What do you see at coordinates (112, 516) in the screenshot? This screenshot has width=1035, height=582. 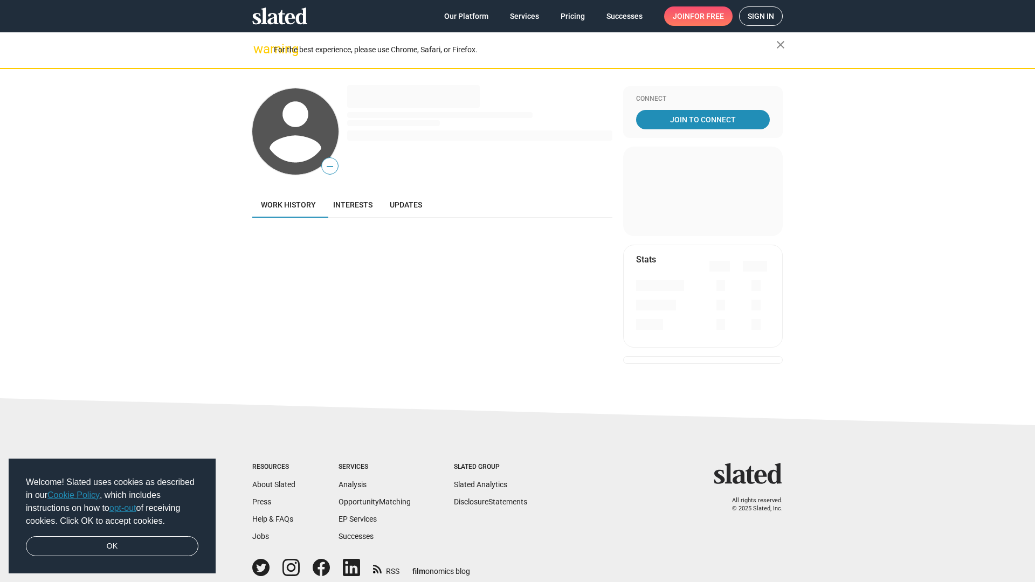 I see `div: cookieconsent` at bounding box center [112, 516].